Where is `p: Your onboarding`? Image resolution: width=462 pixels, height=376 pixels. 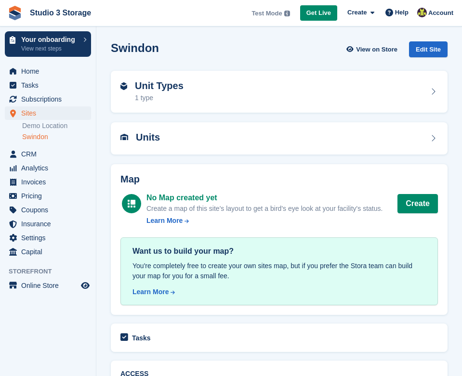
p: Your onboarding is located at coordinates (50, 39).